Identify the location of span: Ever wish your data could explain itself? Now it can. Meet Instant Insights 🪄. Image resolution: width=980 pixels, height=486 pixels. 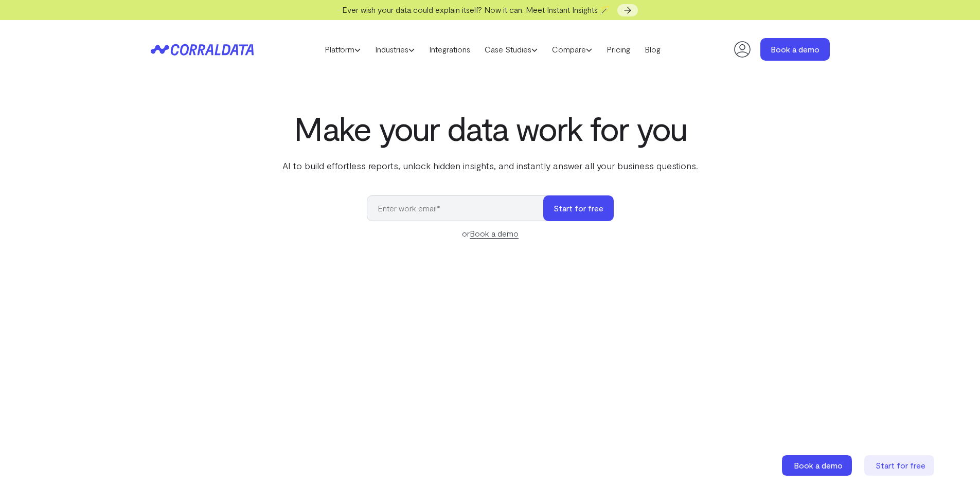
(476, 9).